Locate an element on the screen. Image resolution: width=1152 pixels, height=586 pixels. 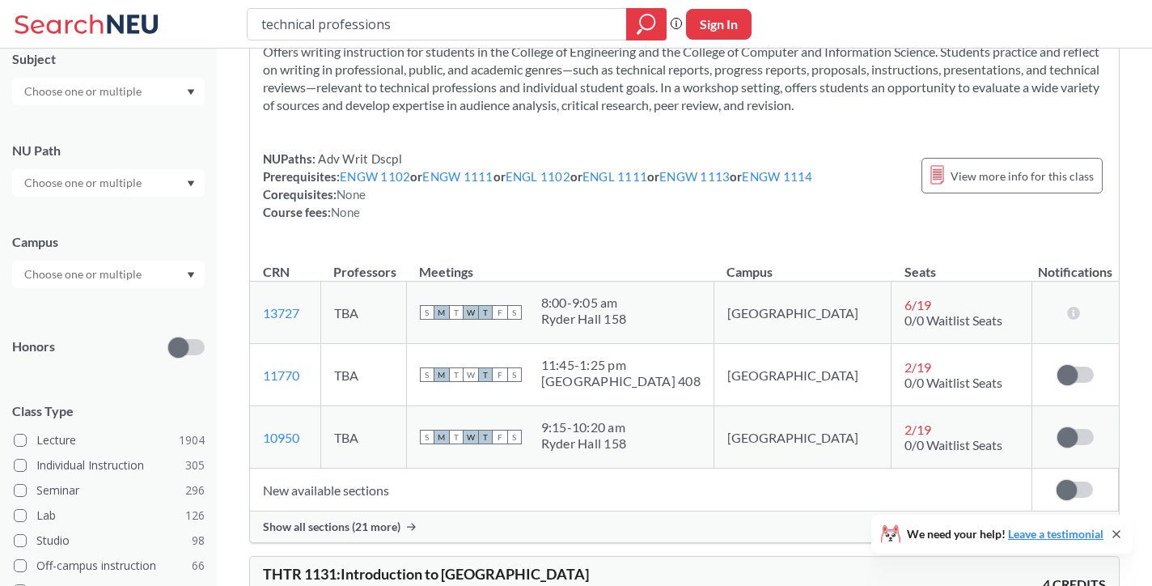
th: Meetings is located at coordinates (560, 264).